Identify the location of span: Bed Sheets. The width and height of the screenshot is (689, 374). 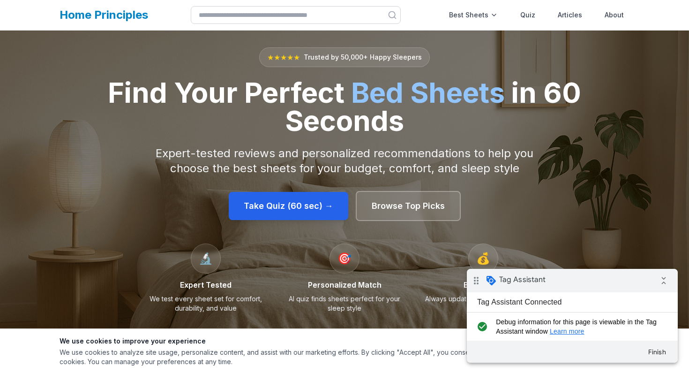
(428, 92).